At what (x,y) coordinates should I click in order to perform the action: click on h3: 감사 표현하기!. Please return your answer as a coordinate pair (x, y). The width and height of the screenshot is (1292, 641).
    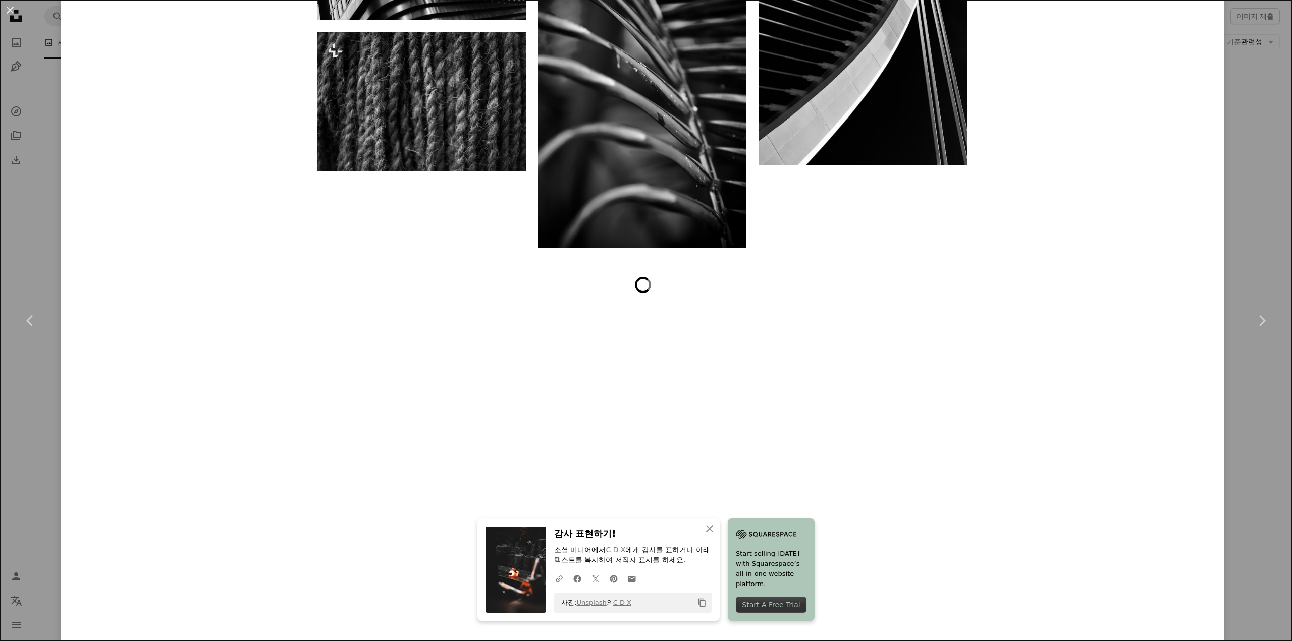
    Looking at the image, I should click on (633, 534).